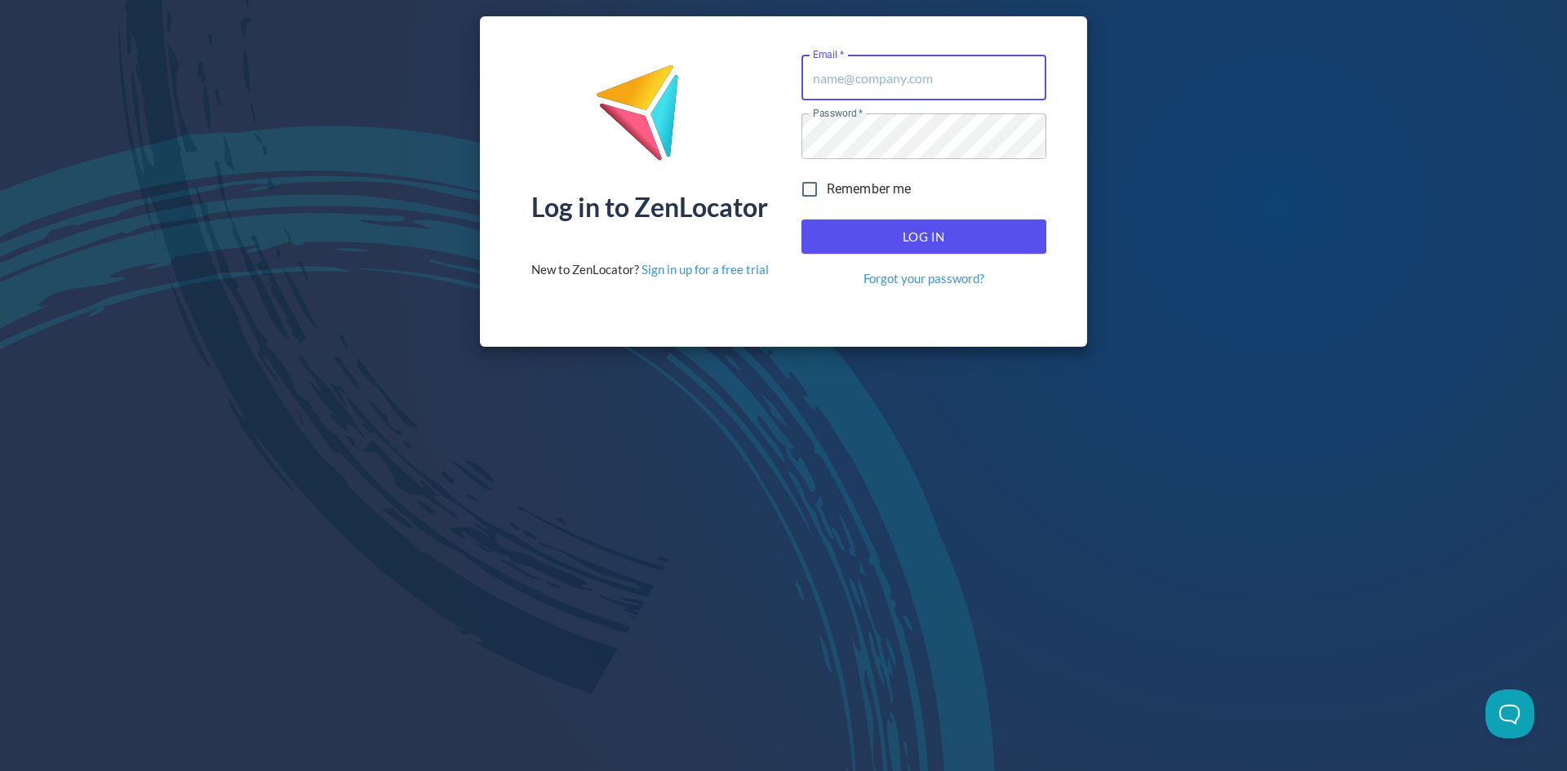 Image resolution: width=1567 pixels, height=771 pixels. Describe the element at coordinates (924, 78) in the screenshot. I see `input: name@company.com` at that location.